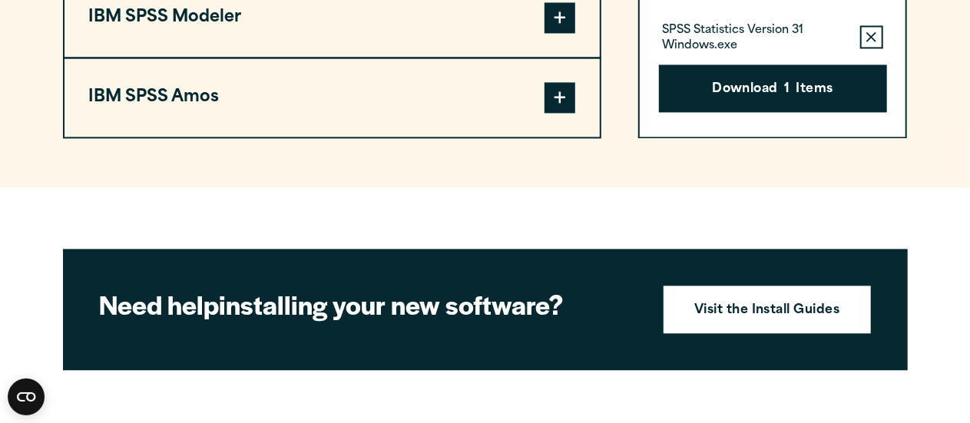  I want to click on button: Open CMP widget, so click(26, 397).